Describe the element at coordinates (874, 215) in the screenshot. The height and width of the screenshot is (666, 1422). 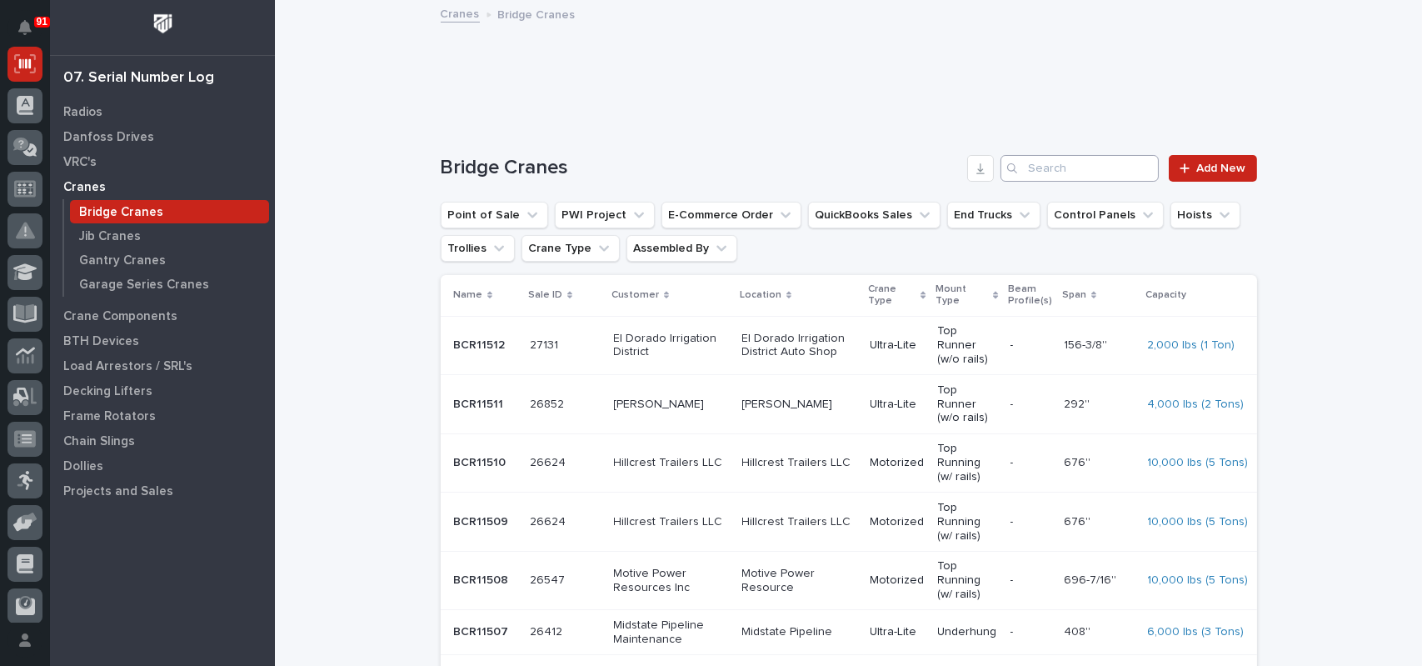
I see `button: QuickBooks Sales` at that location.